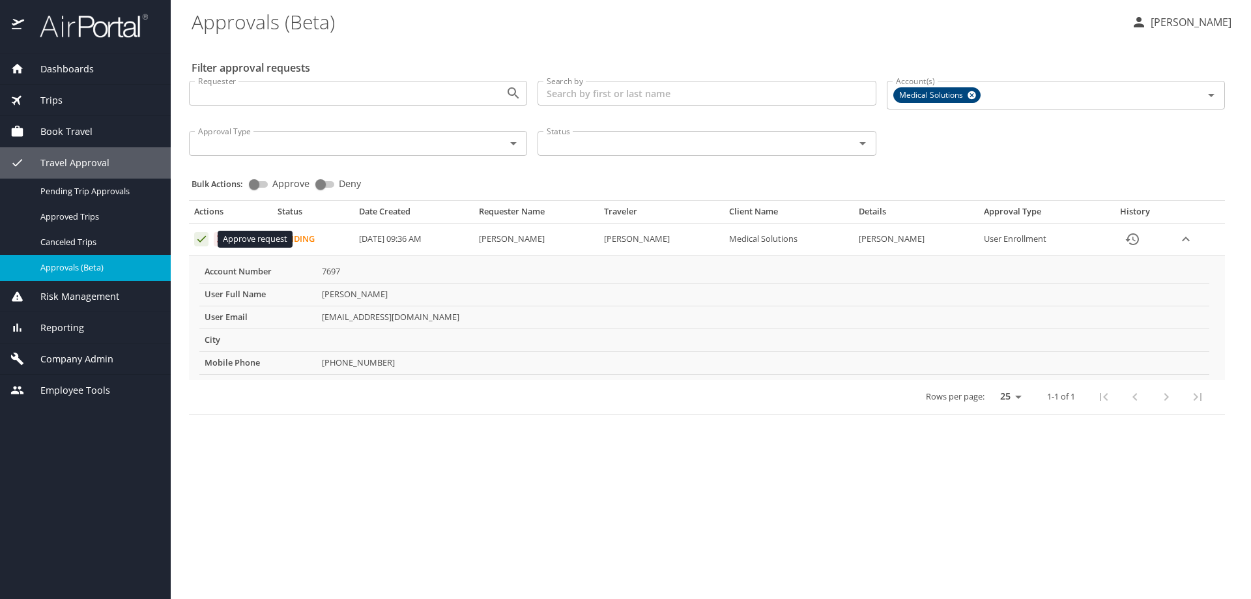 The image size is (1251, 599). I want to click on td: Pending, so click(313, 239).